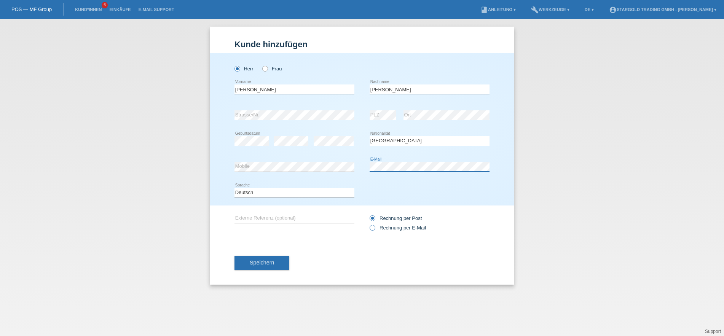  I want to click on a: Einkäufe, so click(120, 10).